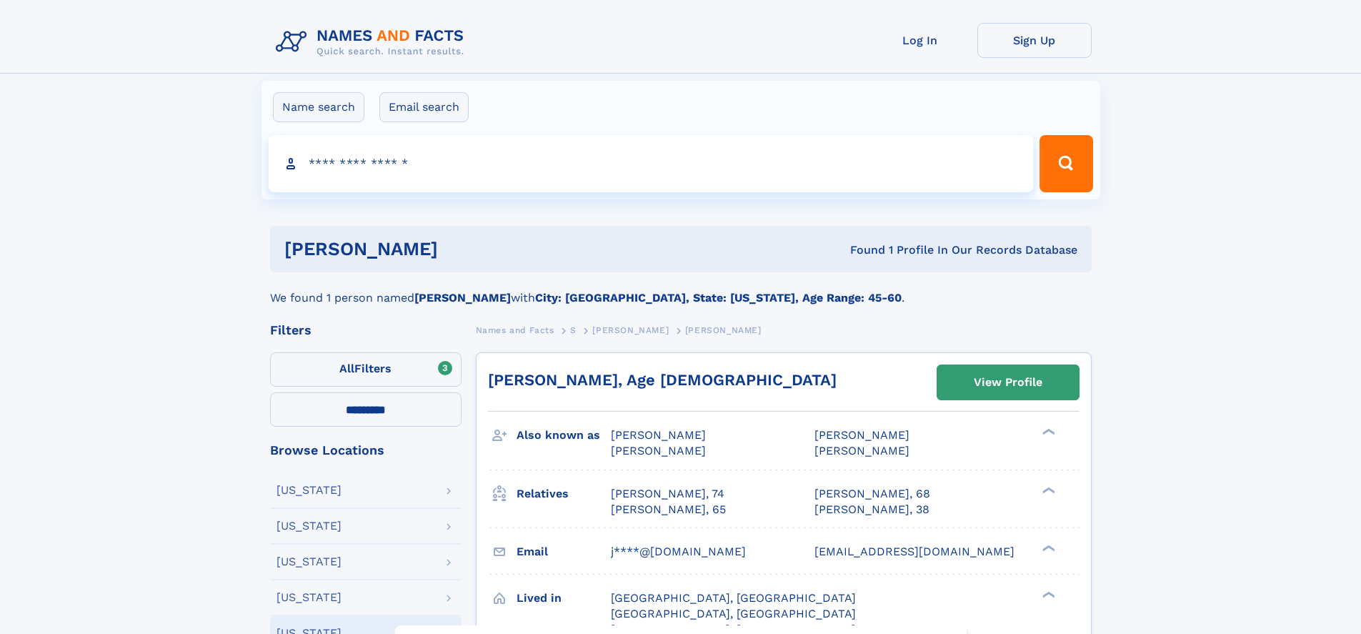  Describe the element at coordinates (373, 42) in the screenshot. I see `img: Logo Names and Facts` at that location.